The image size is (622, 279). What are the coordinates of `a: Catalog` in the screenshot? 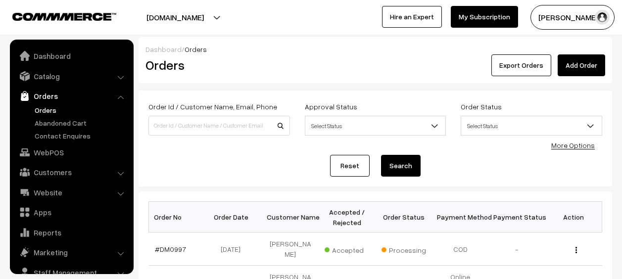 It's located at (71, 76).